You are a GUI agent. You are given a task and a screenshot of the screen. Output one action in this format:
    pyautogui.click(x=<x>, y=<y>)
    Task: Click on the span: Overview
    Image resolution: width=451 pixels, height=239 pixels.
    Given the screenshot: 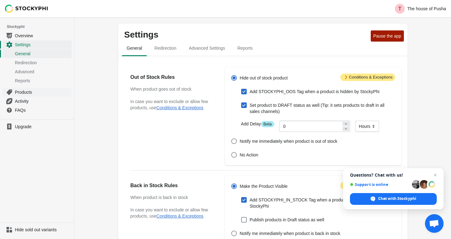 What is the action you would take?
    pyautogui.click(x=42, y=36)
    